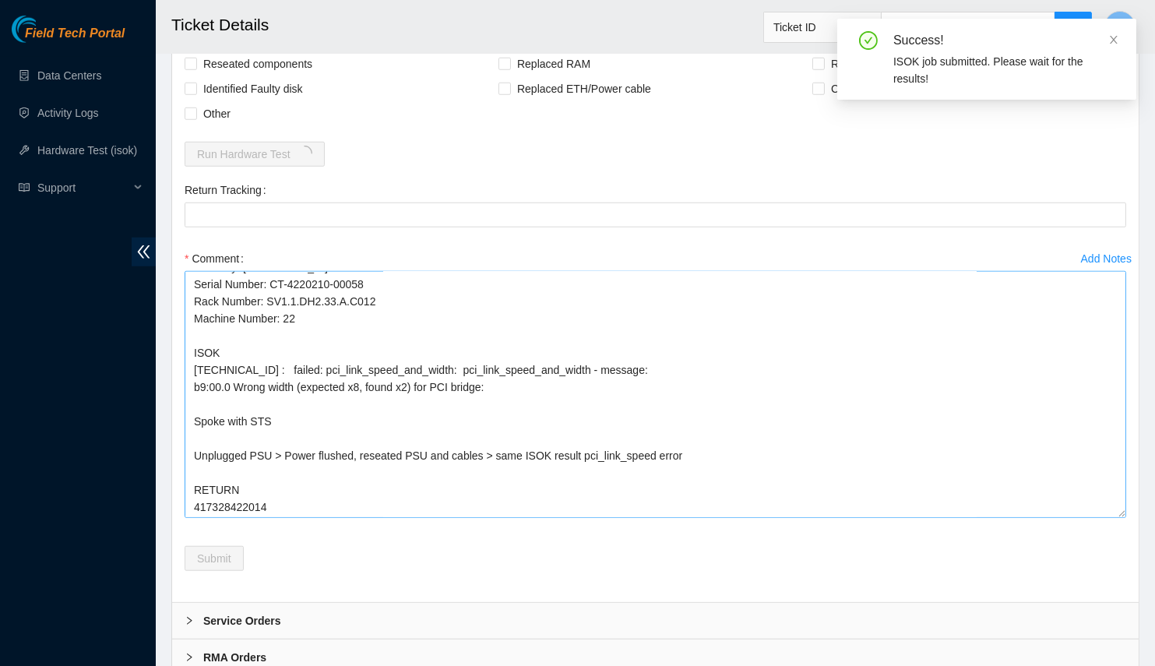 The height and width of the screenshot is (666, 1155). Describe the element at coordinates (234, 657) in the screenshot. I see `b: RMA Orders` at that location.